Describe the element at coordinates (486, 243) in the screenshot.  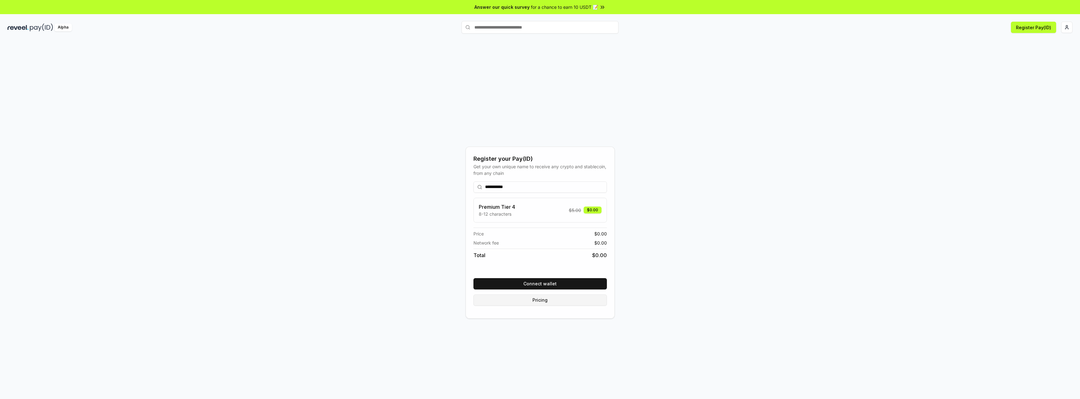
I see `span: Network fee` at that location.